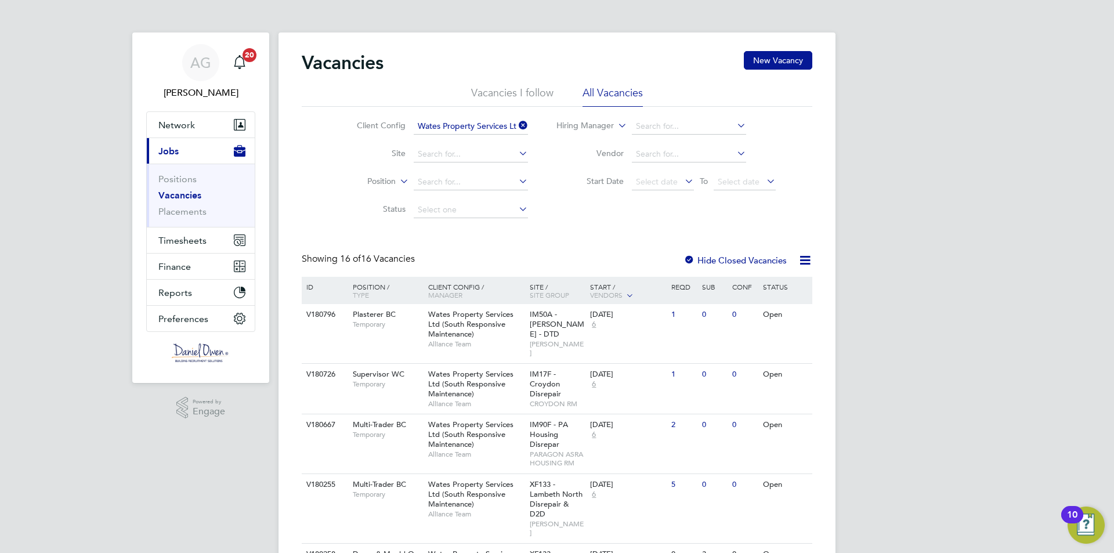 This screenshot has height=553, width=1114. I want to click on a: Powered byEngage, so click(201, 408).